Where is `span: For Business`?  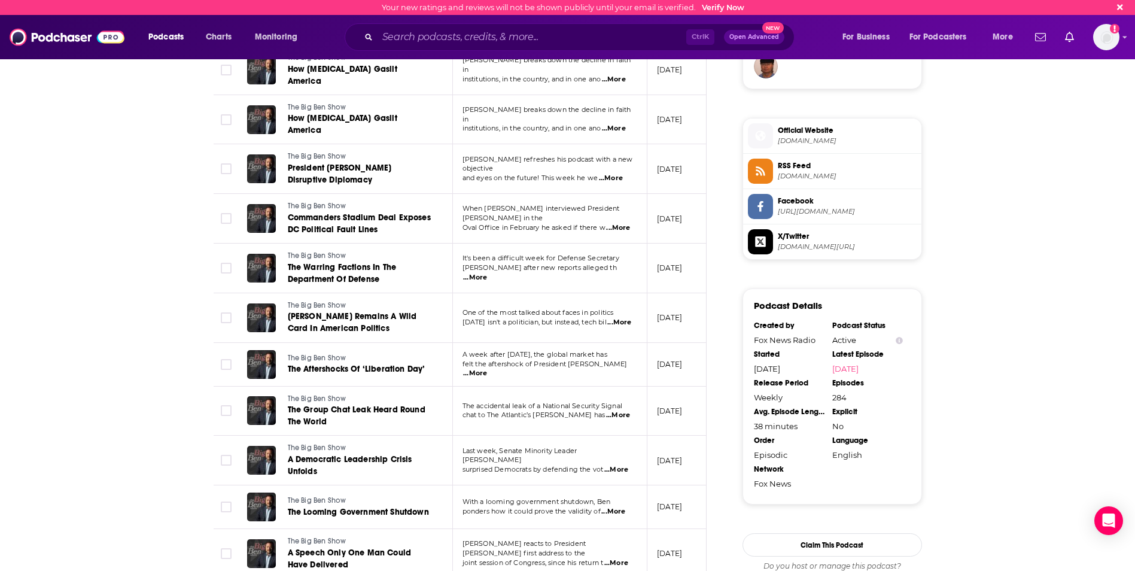 span: For Business is located at coordinates (866, 37).